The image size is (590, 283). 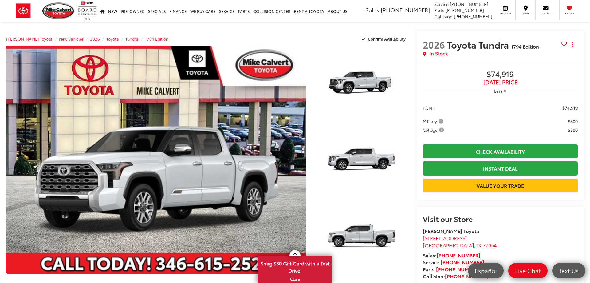 What do you see at coordinates (546, 13) in the screenshot?
I see `span: Contact` at bounding box center [546, 13].